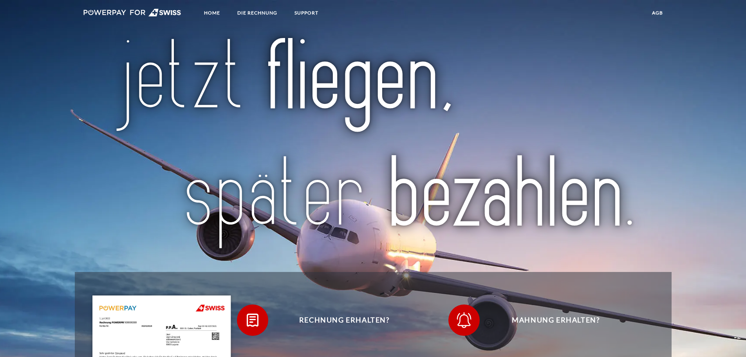 The height and width of the screenshot is (357, 746). Describe the element at coordinates (253, 320) in the screenshot. I see `img: qb_bill.svg` at that location.